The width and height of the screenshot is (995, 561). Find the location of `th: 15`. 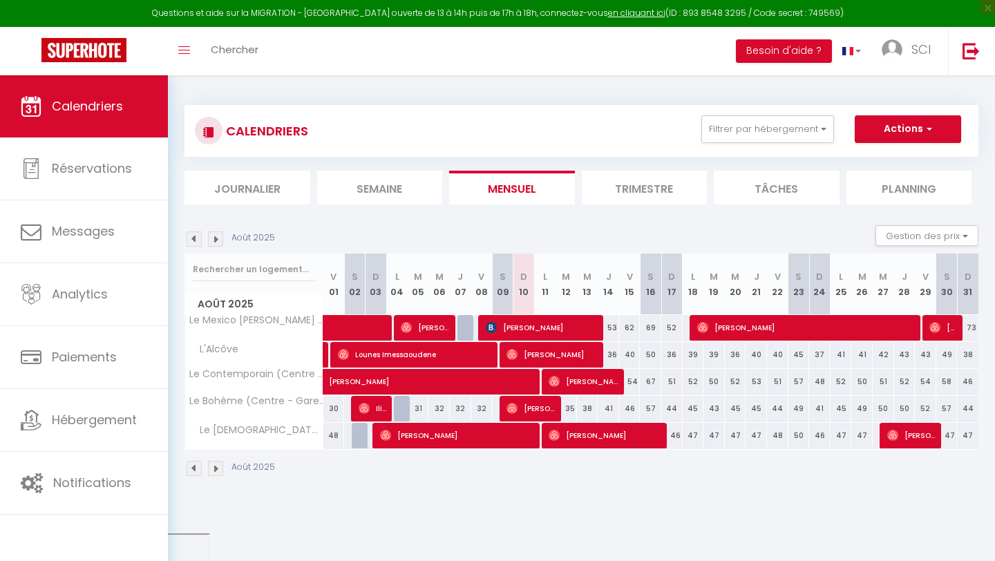

th: 15 is located at coordinates (630, 284).